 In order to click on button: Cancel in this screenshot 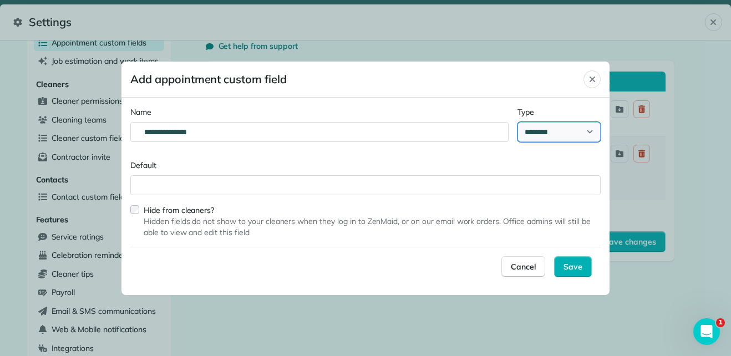, I will do `click(523, 267)`.